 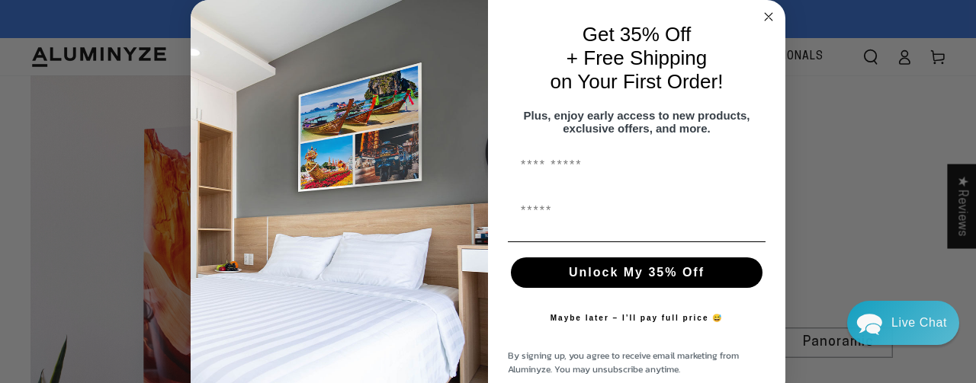 I want to click on button: Maybe later – I’ll pay full price 😅, so click(x=636, y=319).